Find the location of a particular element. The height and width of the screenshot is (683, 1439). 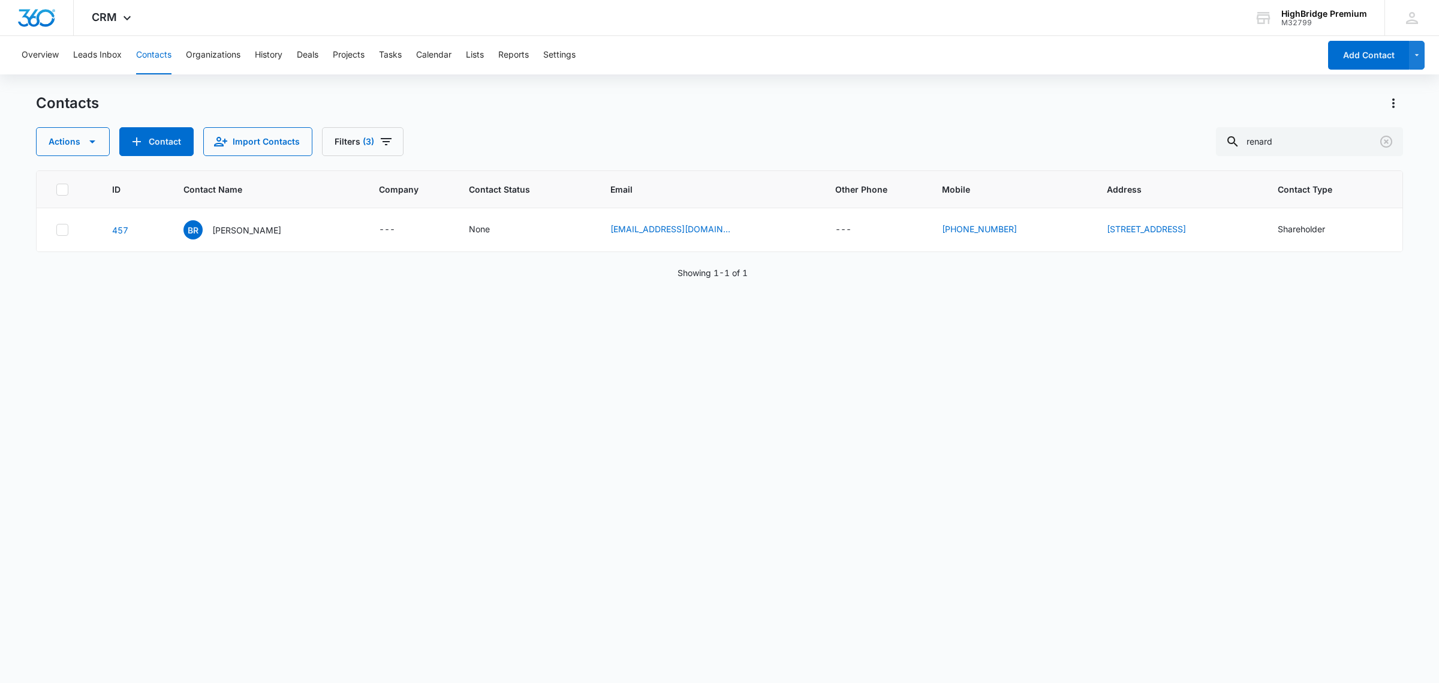

div: account name is located at coordinates (1324, 14).